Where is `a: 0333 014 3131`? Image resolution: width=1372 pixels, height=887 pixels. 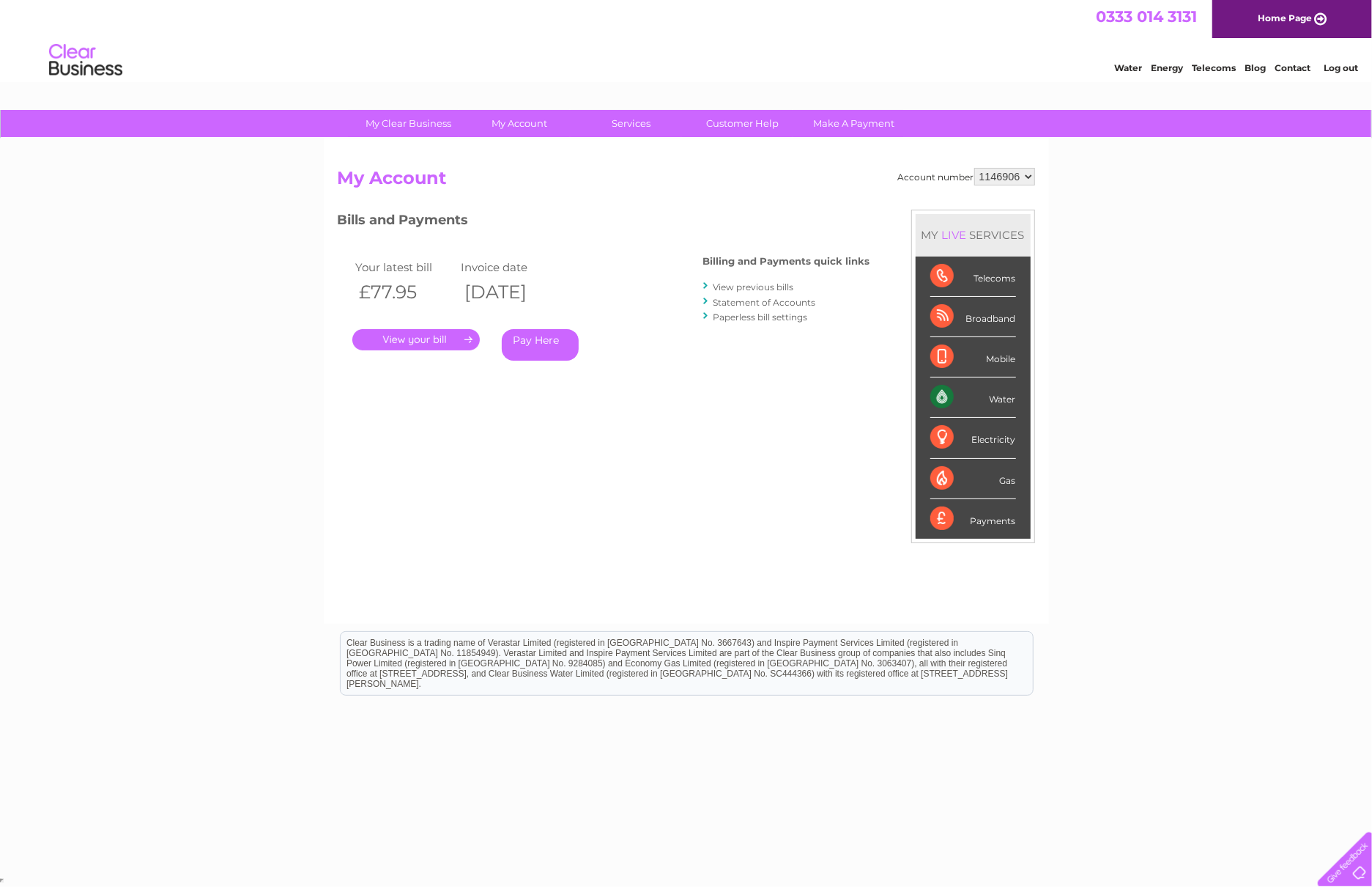
a: 0333 014 3131 is located at coordinates (1147, 16).